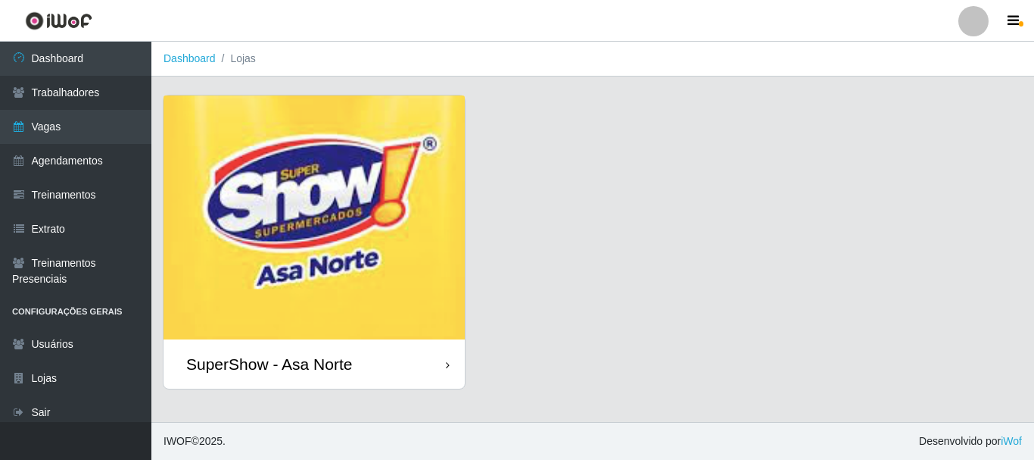  What do you see at coordinates (971, 441) in the screenshot?
I see `span: Desenvolvido por` at bounding box center [971, 441].